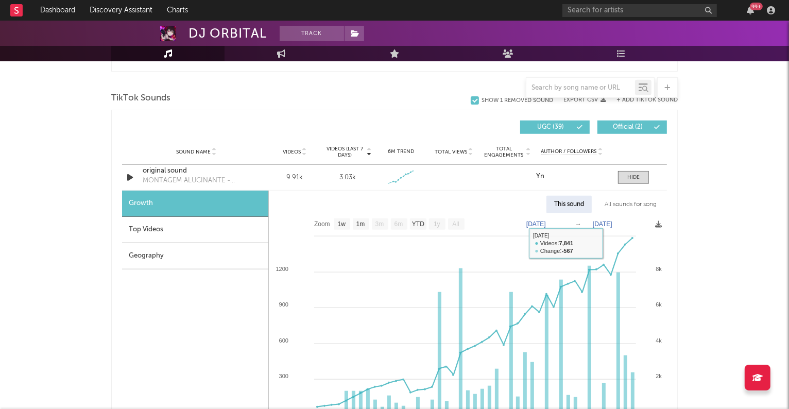  I want to click on div: 6M Trend, so click(401, 151).